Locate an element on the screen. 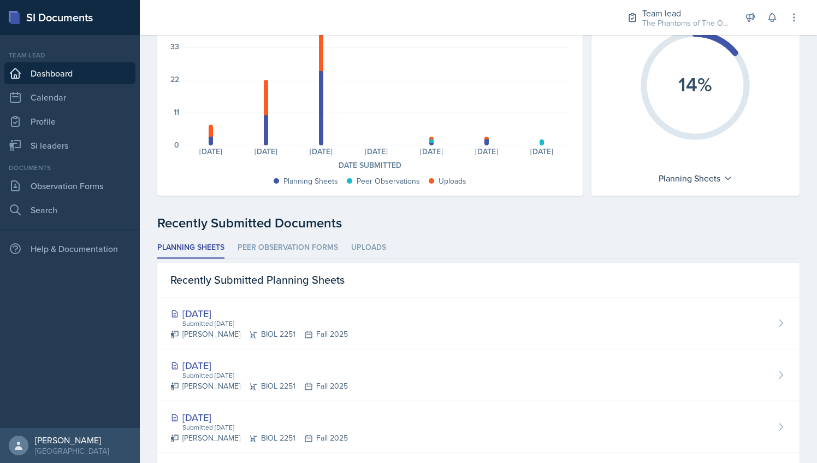  a: Si leaders is located at coordinates (70, 145).